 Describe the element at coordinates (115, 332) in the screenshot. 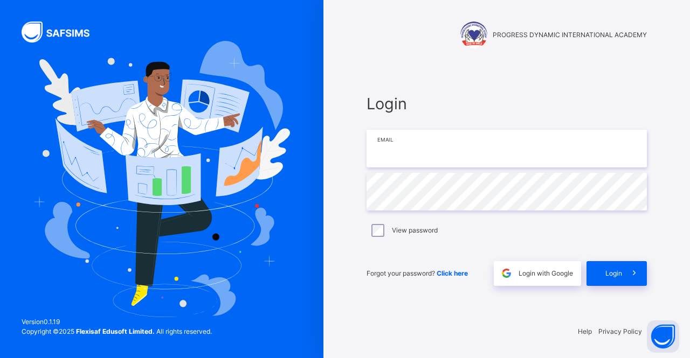

I see `strong: Flexisaf Edusoft Limited.` at that location.